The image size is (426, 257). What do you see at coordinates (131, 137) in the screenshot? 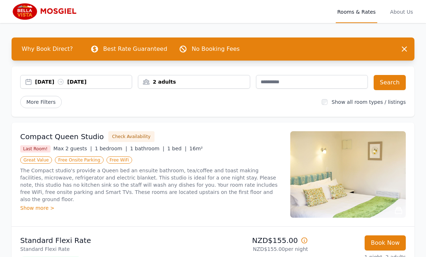
I see `button: Check Availability` at bounding box center [131, 137].